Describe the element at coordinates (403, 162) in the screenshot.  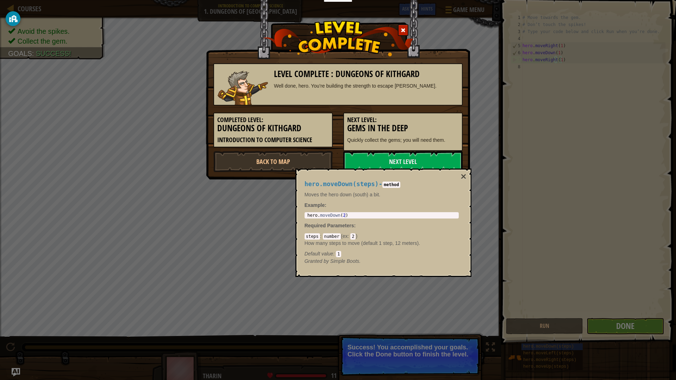
I see `a: Next Level` at that location.